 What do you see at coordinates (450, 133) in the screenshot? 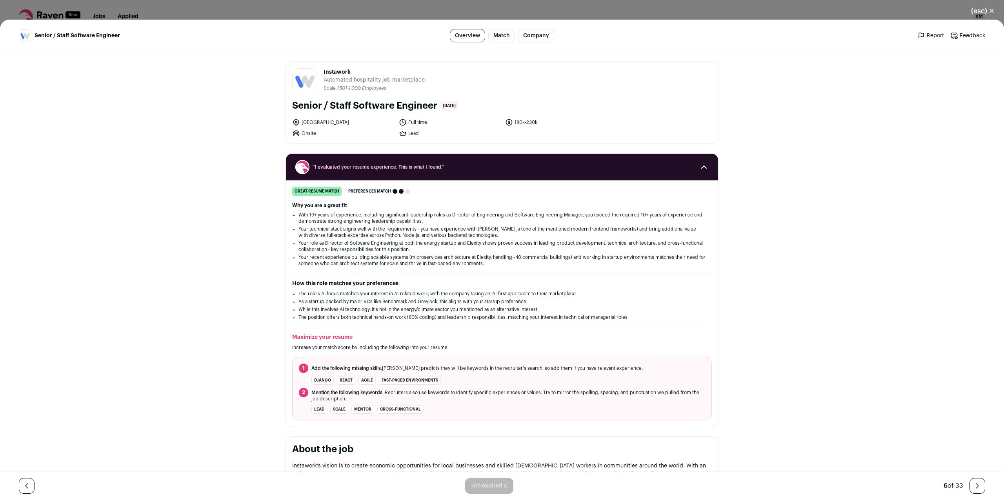
I see `li: Lead` at bounding box center [450, 133].